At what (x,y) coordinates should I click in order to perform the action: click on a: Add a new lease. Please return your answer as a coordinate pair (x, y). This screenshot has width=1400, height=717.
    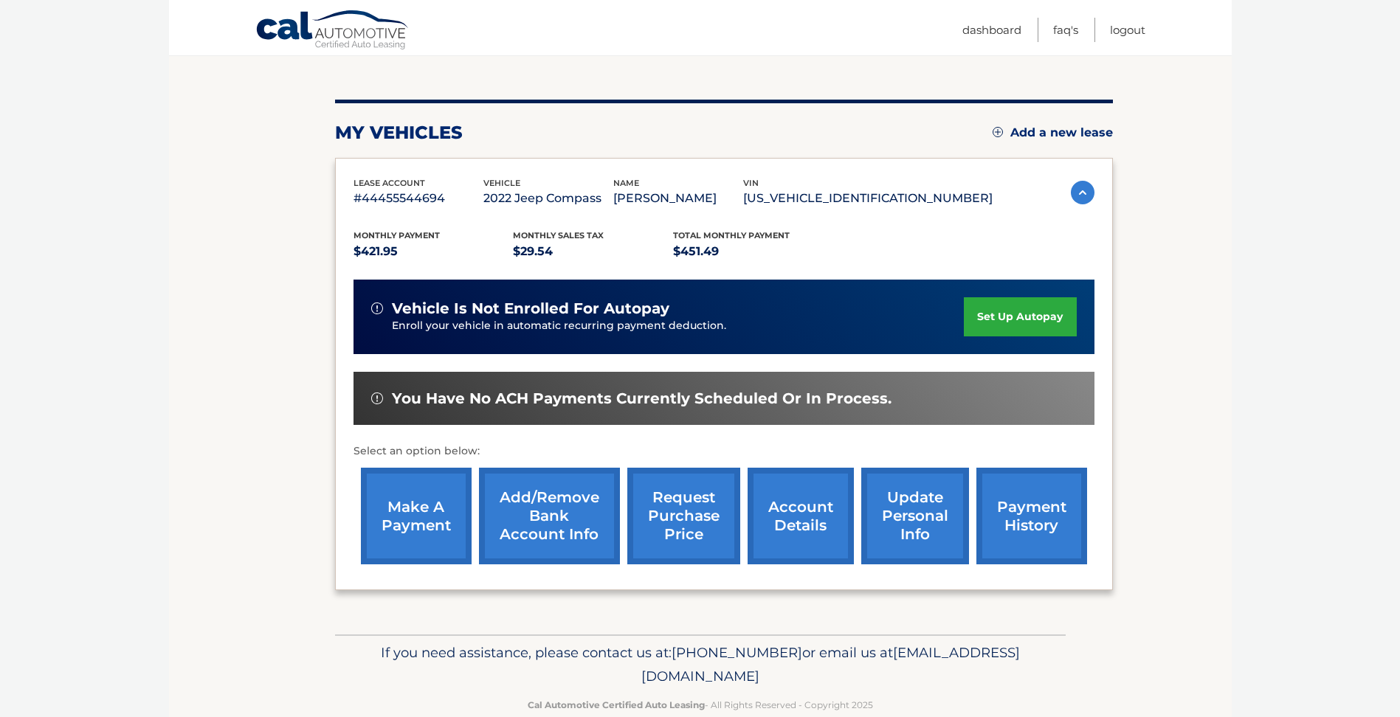
    Looking at the image, I should click on (1052, 133).